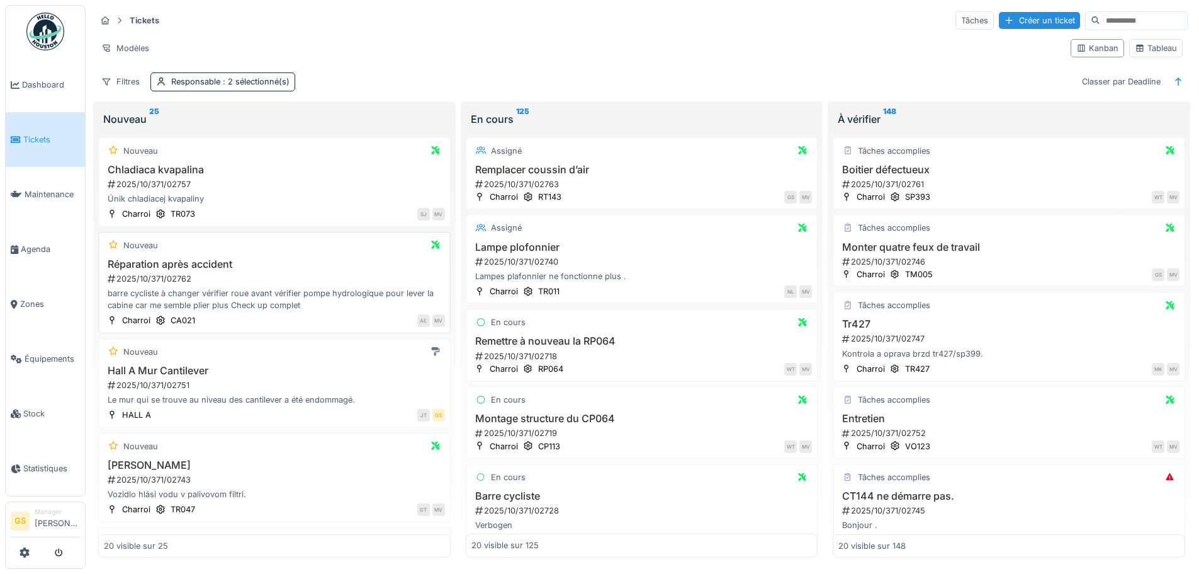 The height and width of the screenshot is (574, 1199). Describe the element at coordinates (274, 370) in the screenshot. I see `h3: Hall A Mur Cantilever` at that location.